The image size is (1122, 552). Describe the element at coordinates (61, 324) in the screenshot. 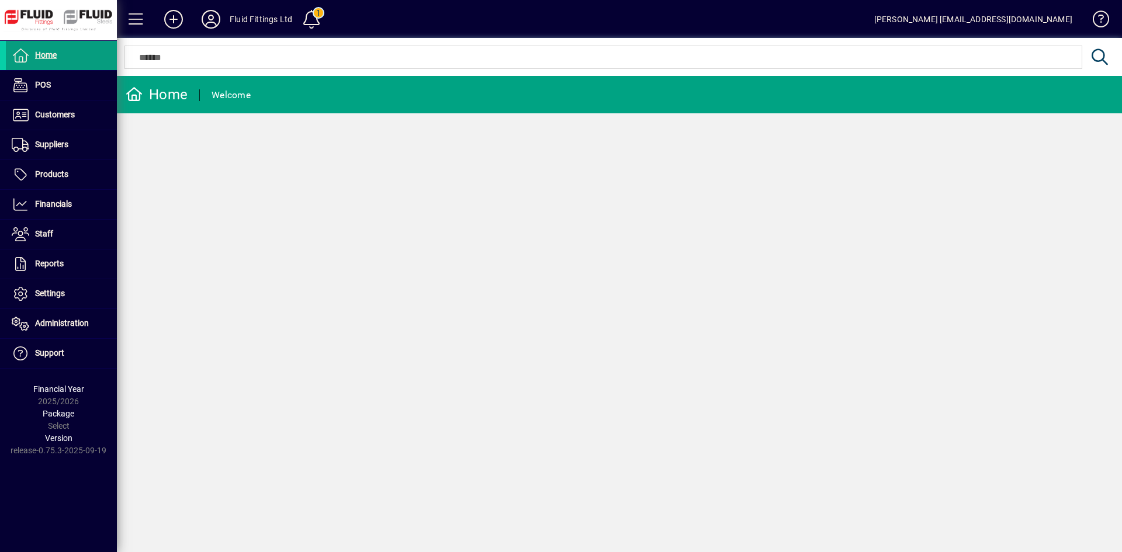

I see `a: Administration` at that location.